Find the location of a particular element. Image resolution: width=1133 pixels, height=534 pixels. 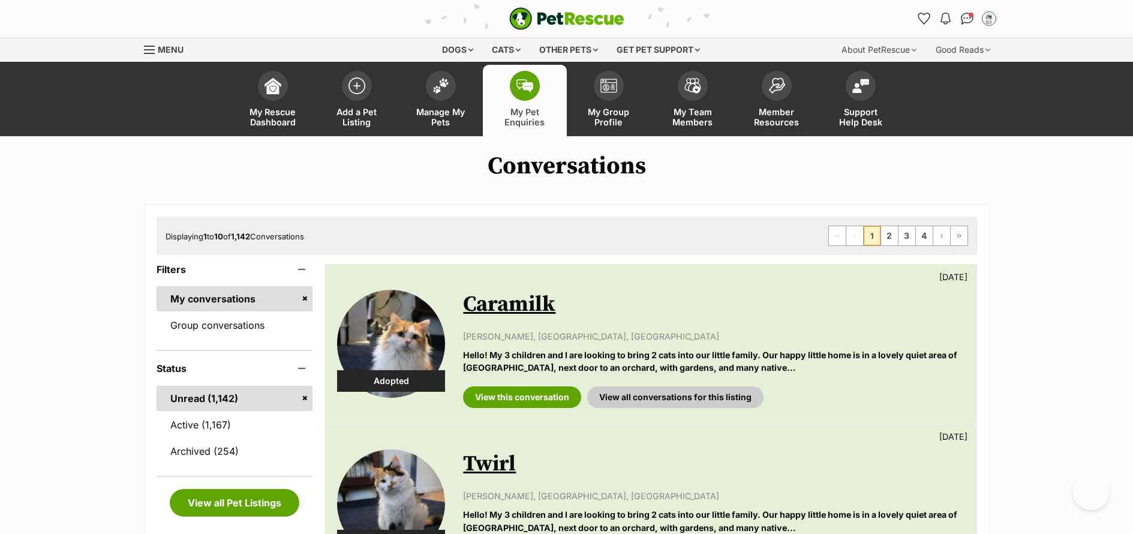

img: manage-my-pets-icon-02211641906a0b7f246fdf0571729dbe1e7629f14944591b6c1af311fb30b64b.svg is located at coordinates (441, 86).